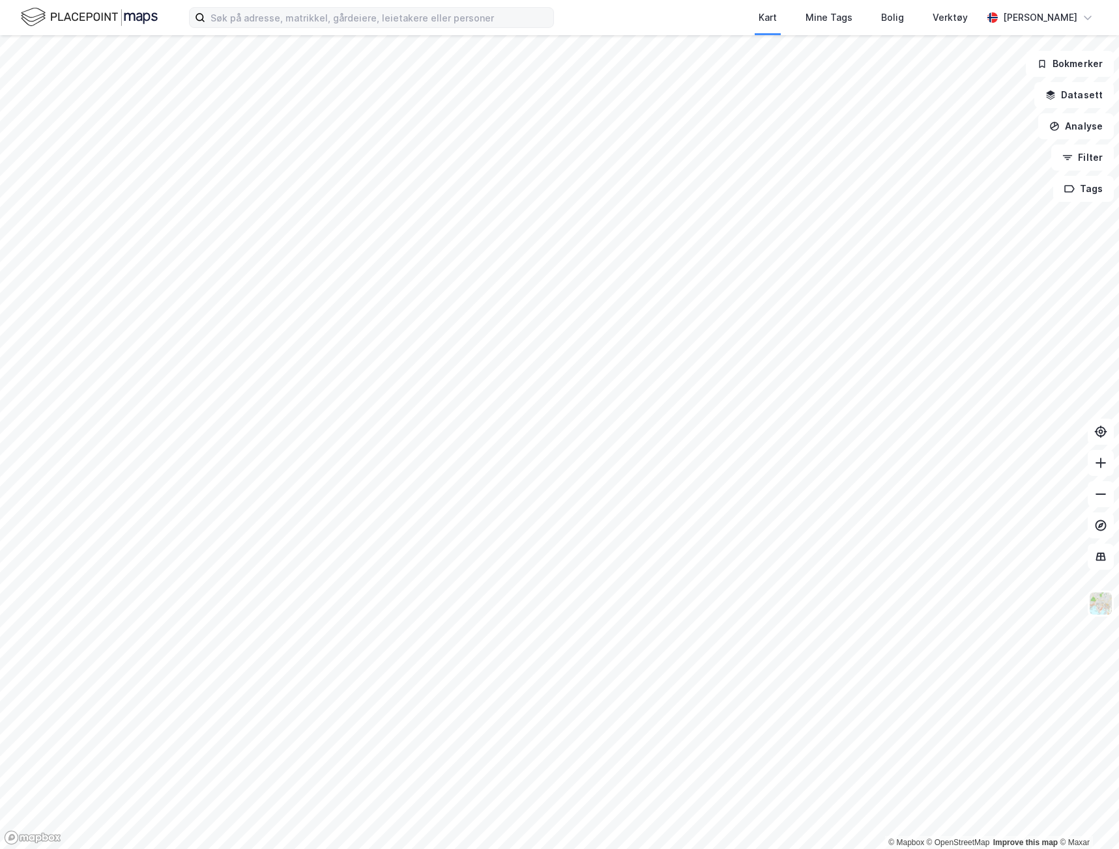  I want to click on button: Bokmerker, so click(1069, 64).